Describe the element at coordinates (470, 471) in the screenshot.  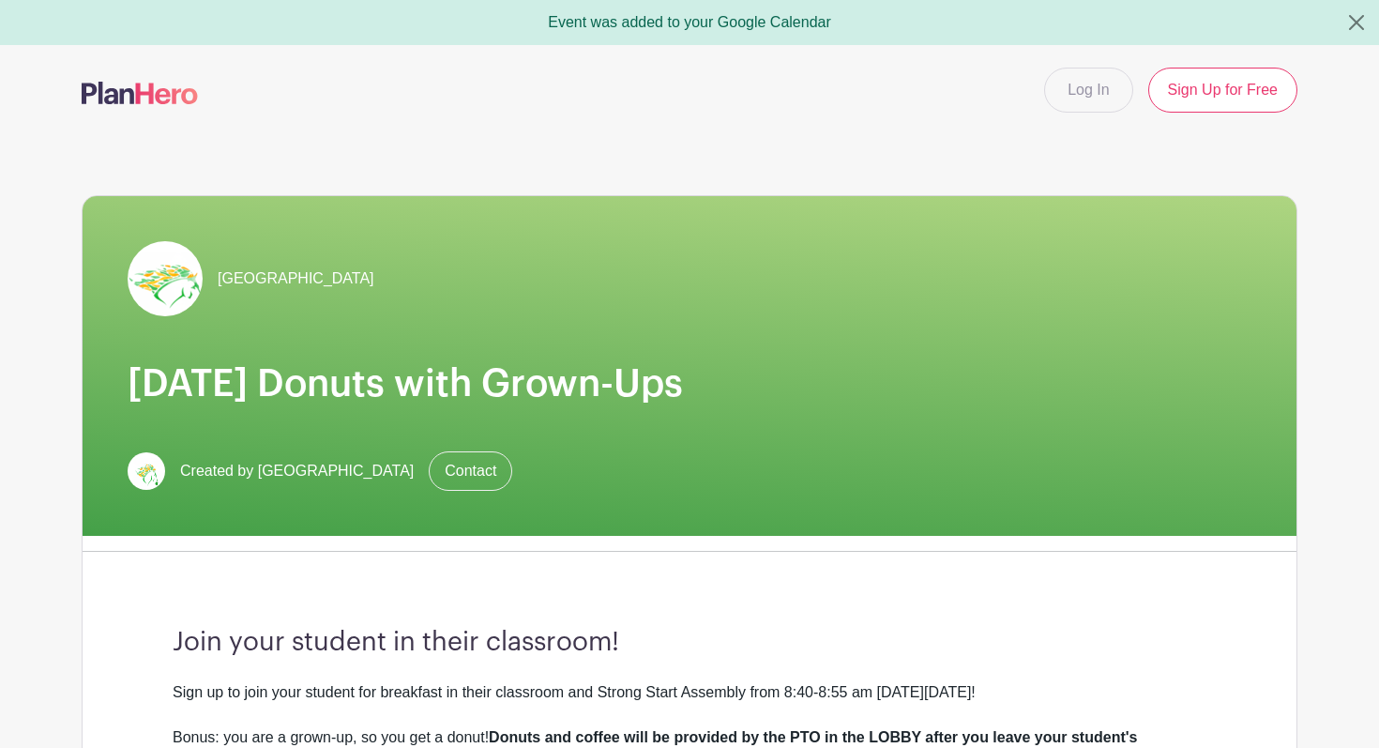
I see `a: Contact` at that location.